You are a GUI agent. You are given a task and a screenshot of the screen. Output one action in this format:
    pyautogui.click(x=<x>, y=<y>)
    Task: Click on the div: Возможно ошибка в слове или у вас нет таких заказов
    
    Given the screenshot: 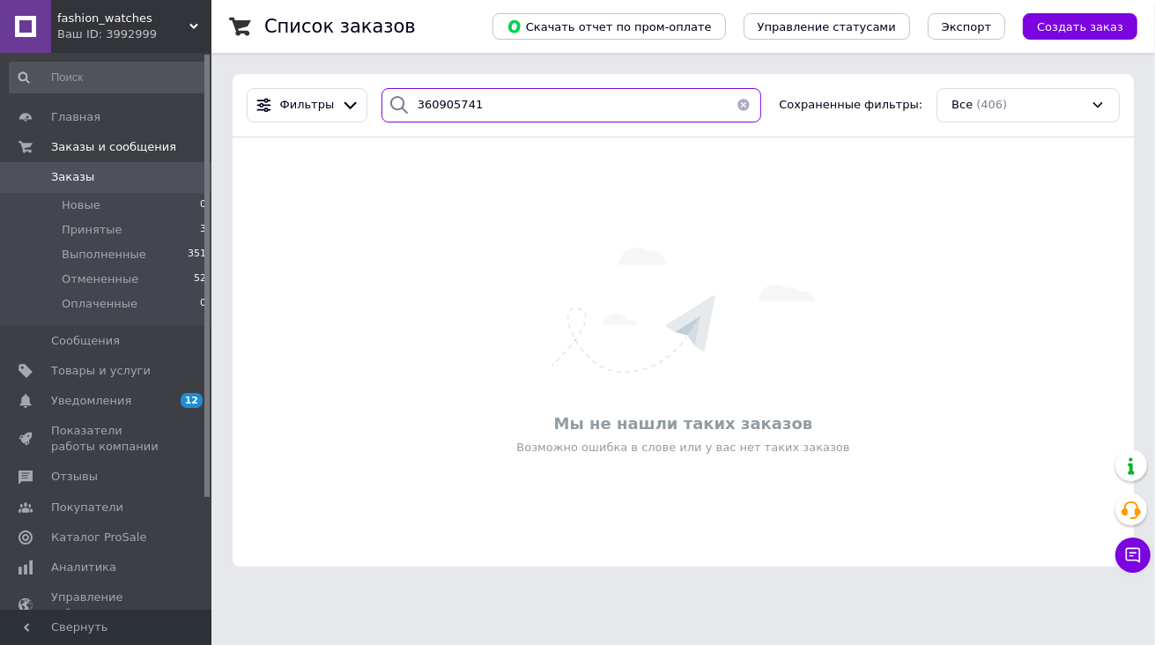 What is the action you would take?
    pyautogui.click(x=683, y=448)
    